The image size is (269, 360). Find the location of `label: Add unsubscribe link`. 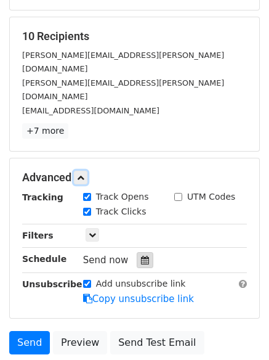

label: Add unsubscribe link is located at coordinates (141, 283).